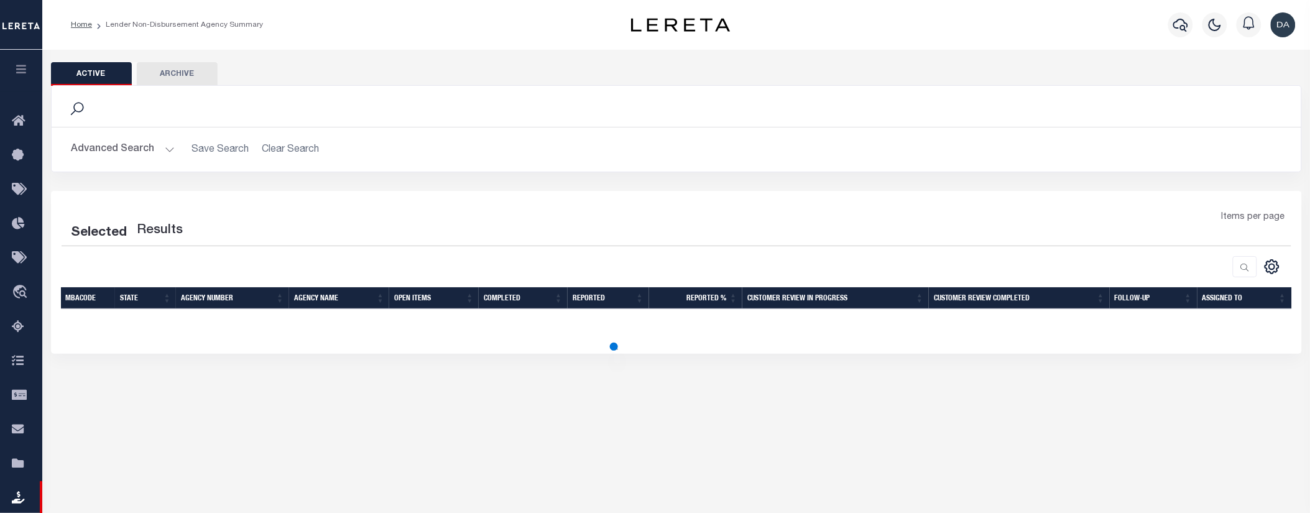 The height and width of the screenshot is (513, 1310). Describe the element at coordinates (177, 74) in the screenshot. I see `button: Archive` at that location.